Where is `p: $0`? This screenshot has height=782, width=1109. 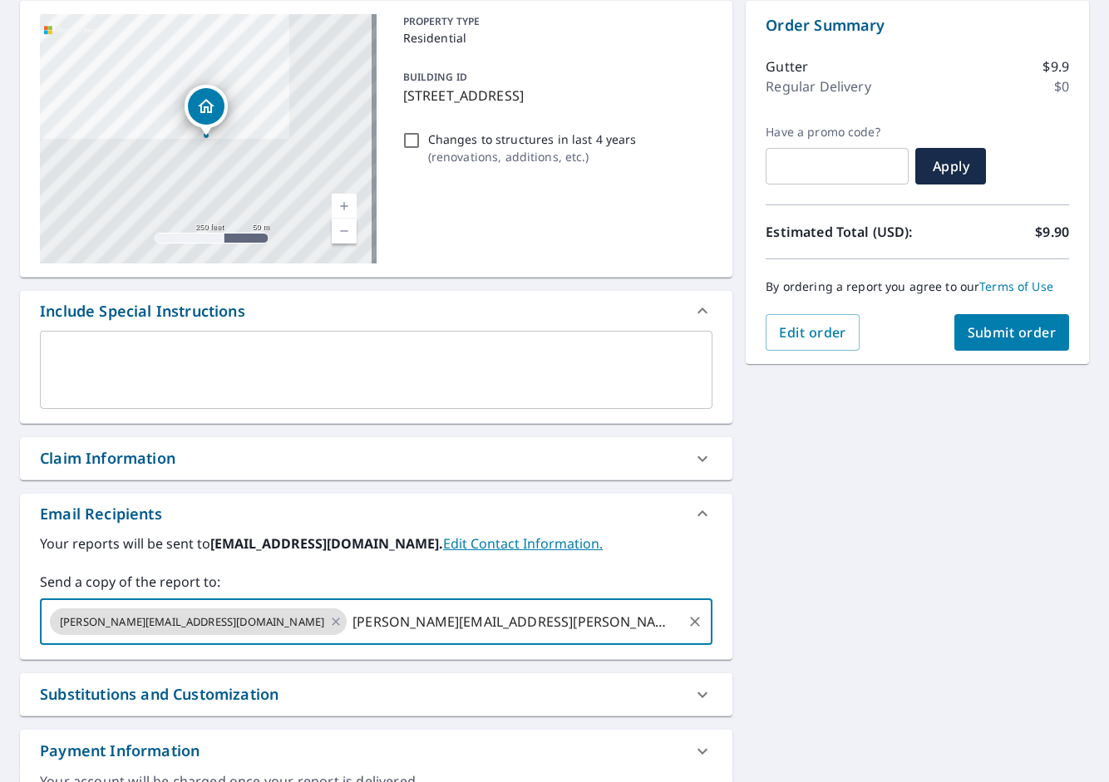 p: $0 is located at coordinates (1062, 86).